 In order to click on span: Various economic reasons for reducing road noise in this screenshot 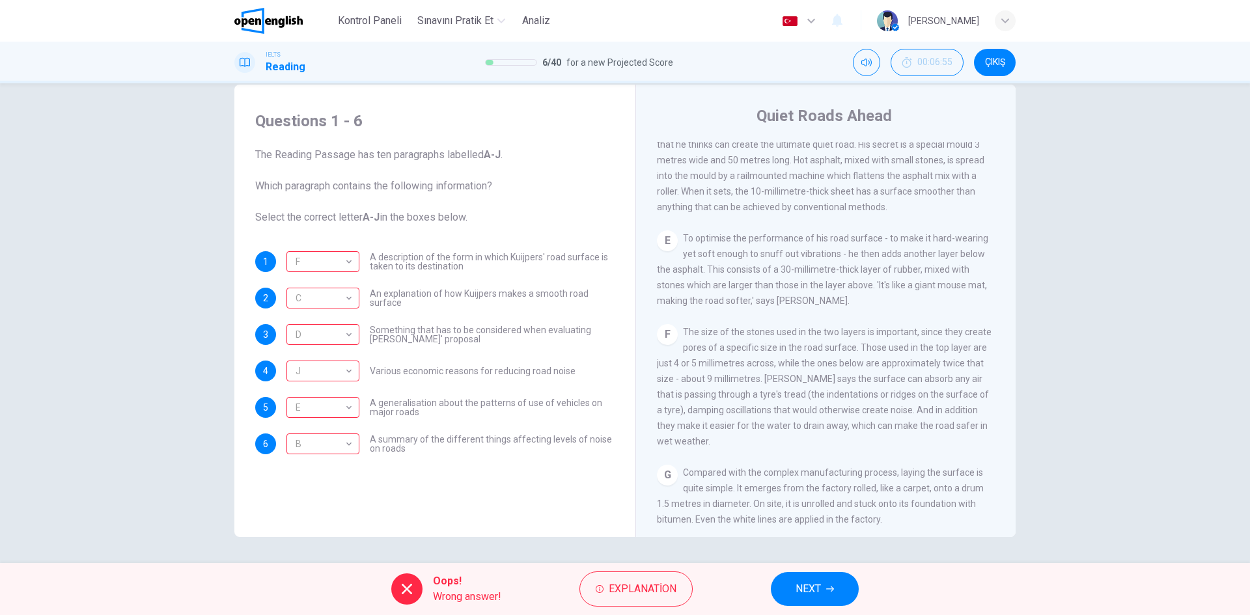, I will do `click(473, 371)`.